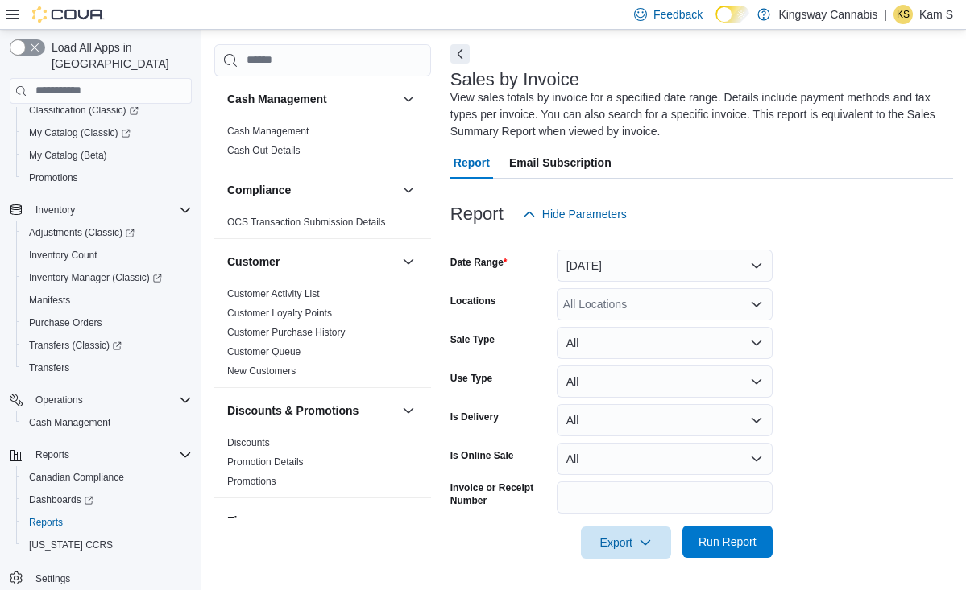 Image resolution: width=966 pixels, height=590 pixels. Describe the element at coordinates (626, 543) in the screenshot. I see `button: Export` at that location.